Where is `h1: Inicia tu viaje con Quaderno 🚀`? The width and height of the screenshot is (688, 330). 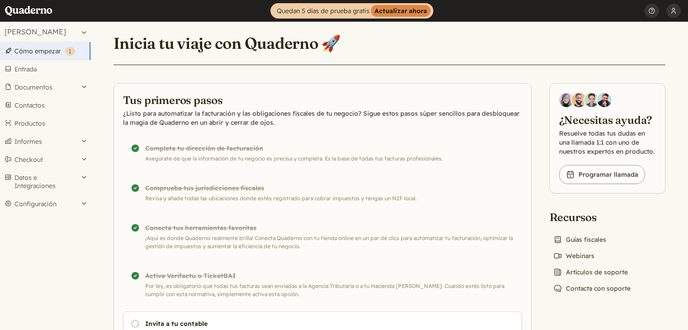 h1: Inicia tu viaje con Quaderno 🚀 is located at coordinates (227, 43).